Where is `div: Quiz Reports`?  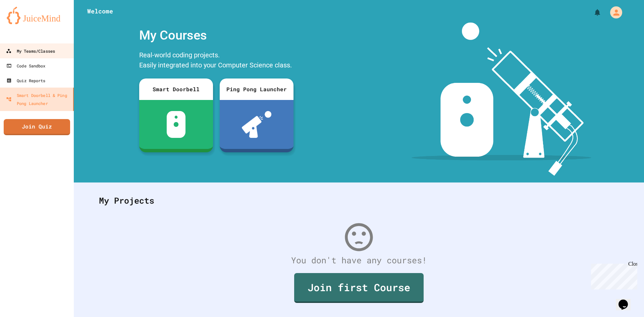 div: Quiz Reports is located at coordinates (26, 81).